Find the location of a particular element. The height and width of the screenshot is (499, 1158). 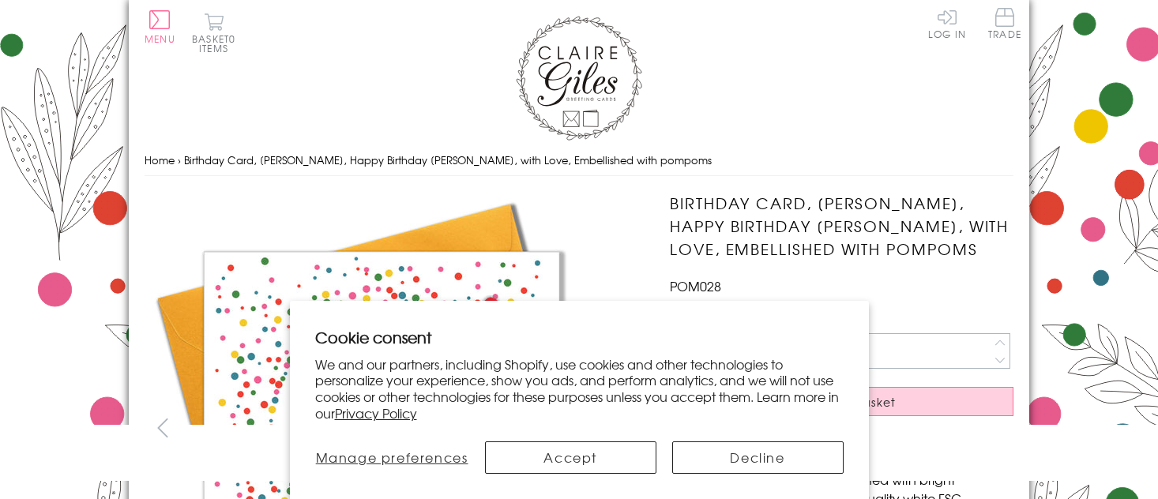

span: 0 items is located at coordinates (217, 43).